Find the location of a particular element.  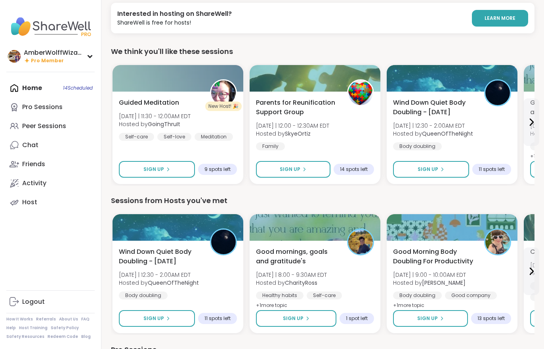

a: Host Training is located at coordinates (33, 328).